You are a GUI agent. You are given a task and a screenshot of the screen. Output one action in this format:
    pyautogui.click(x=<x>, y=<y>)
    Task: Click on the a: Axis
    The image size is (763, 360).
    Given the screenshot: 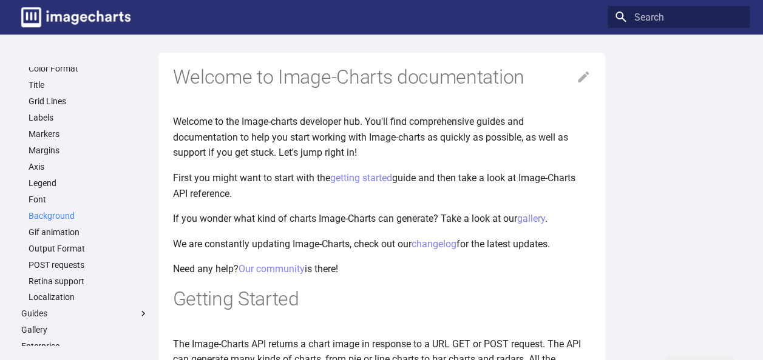 What is the action you would take?
    pyautogui.click(x=89, y=167)
    